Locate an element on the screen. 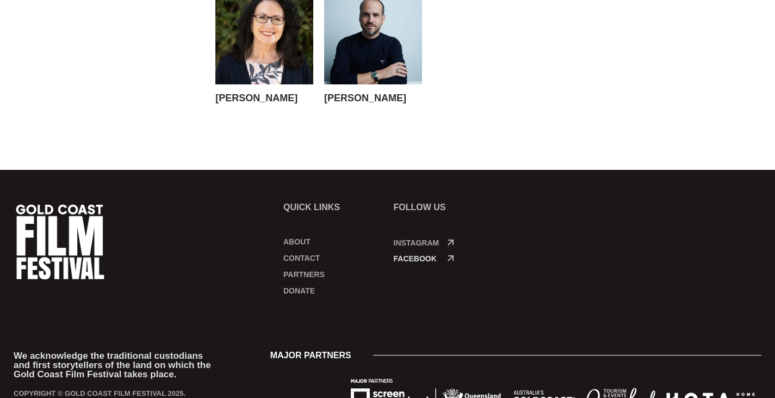 This screenshot has width=775, height=398. p: We acknowledge the traditional custodians and first storytellers of the land on which the Gold Co... is located at coordinates (134, 364).